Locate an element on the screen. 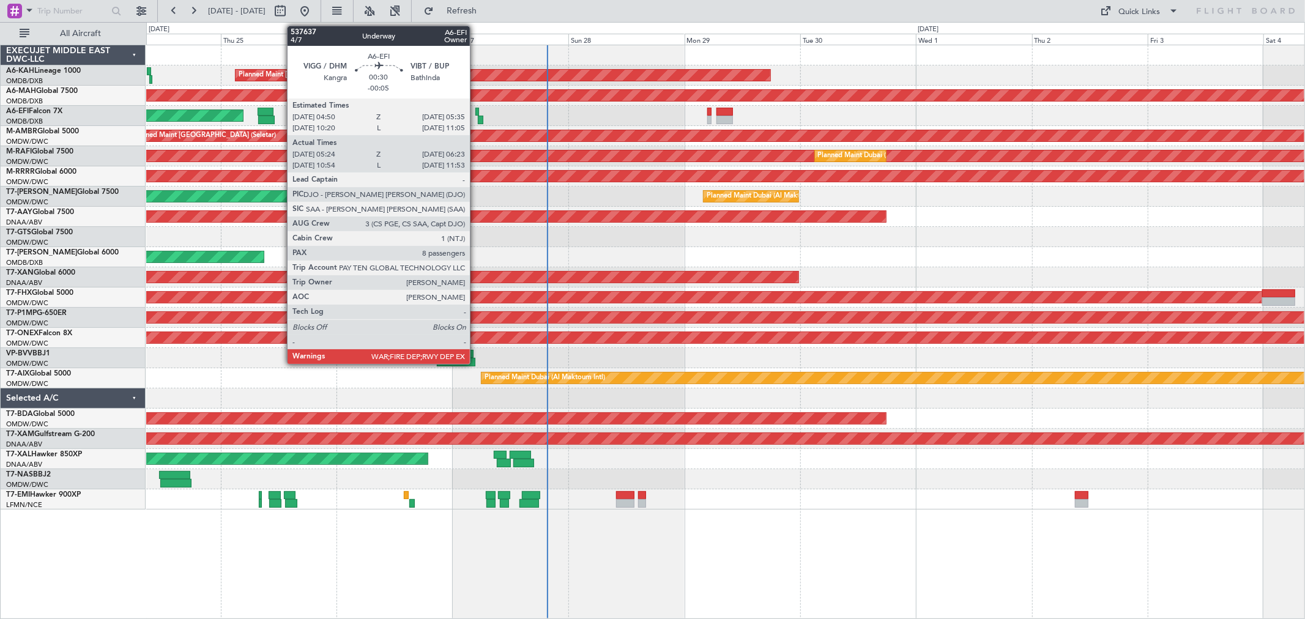 Image resolution: width=1305 pixels, height=619 pixels. a: T7-AIXGlobal 5000 is located at coordinates (39, 374).